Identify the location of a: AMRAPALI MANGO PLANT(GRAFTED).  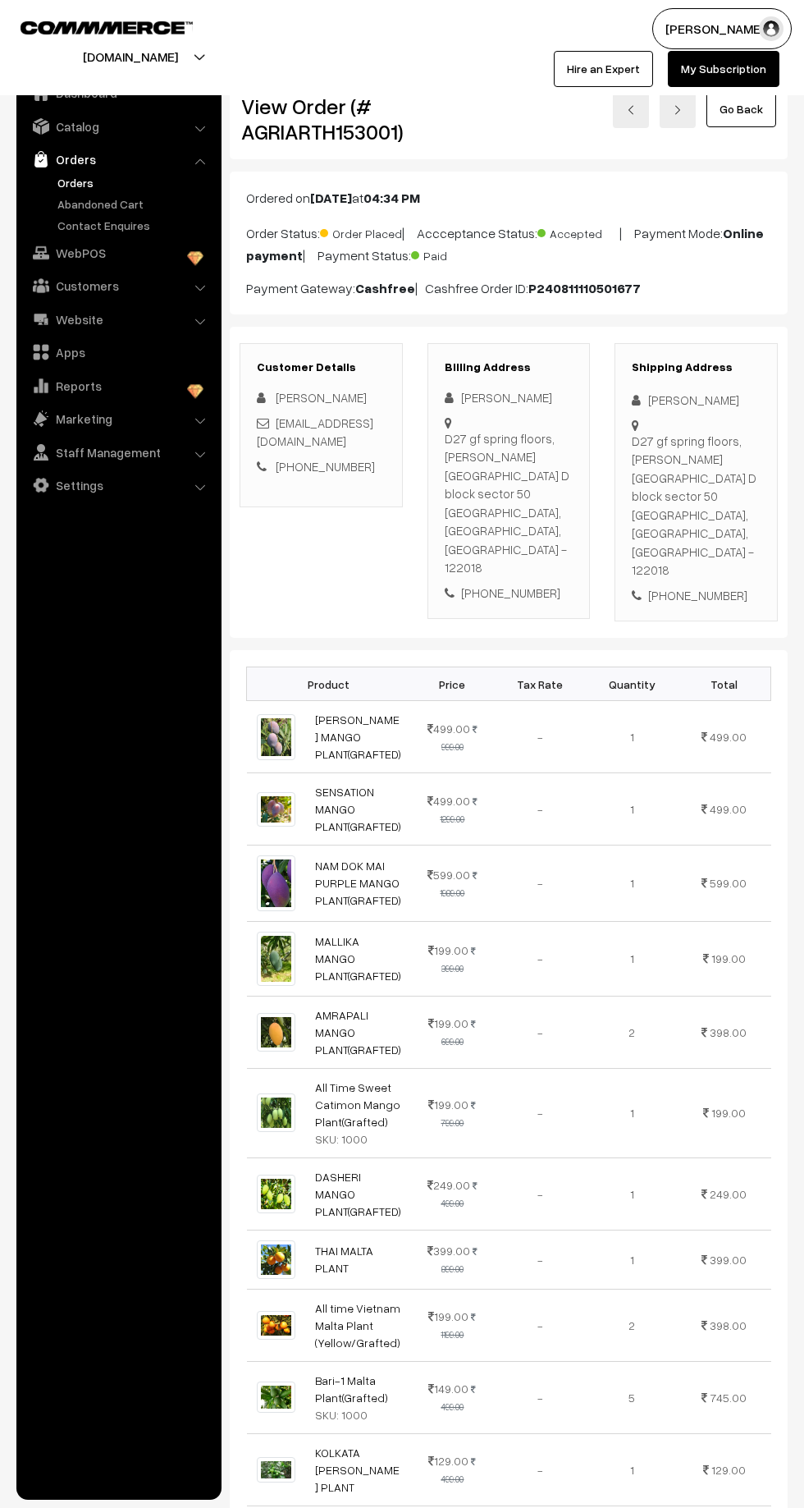
(358, 1032).